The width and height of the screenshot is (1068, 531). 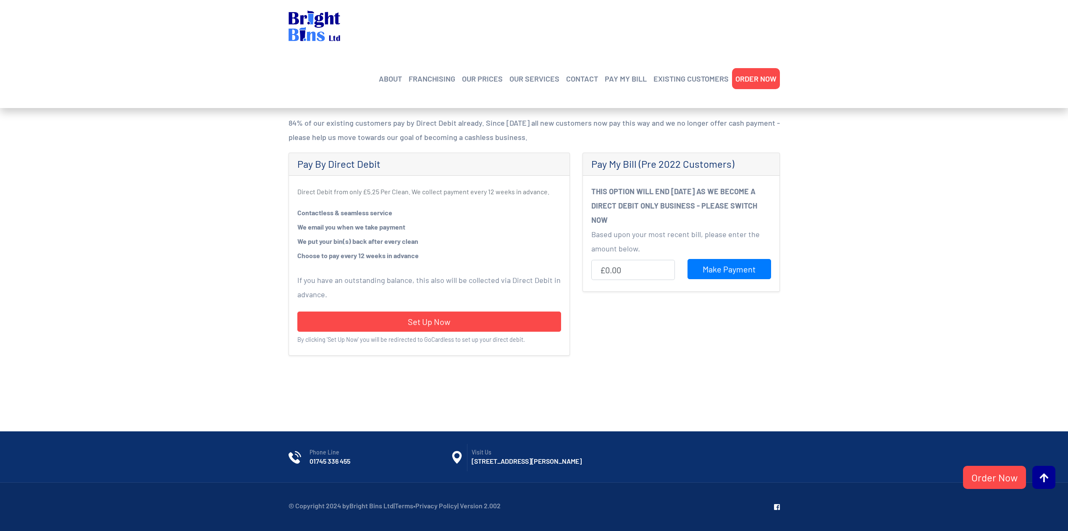 I want to click on a: OUR PRICES, so click(x=482, y=79).